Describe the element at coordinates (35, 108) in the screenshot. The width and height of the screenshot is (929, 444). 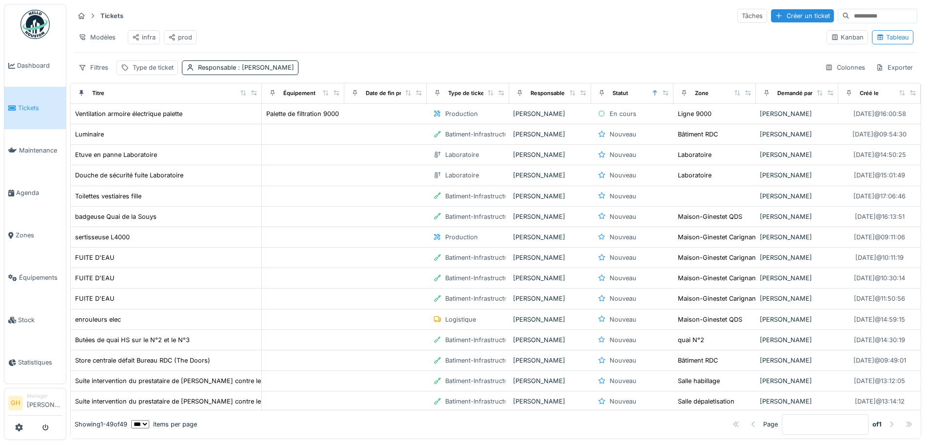
I see `a: Tickets` at that location.